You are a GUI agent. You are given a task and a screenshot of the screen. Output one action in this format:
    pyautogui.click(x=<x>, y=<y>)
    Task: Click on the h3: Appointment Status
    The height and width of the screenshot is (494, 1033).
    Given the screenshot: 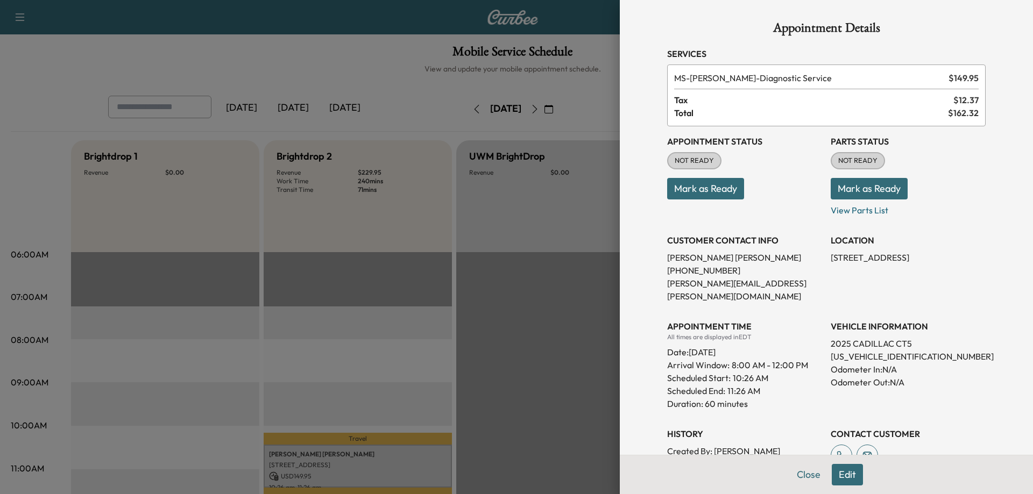 What is the action you would take?
    pyautogui.click(x=744, y=141)
    